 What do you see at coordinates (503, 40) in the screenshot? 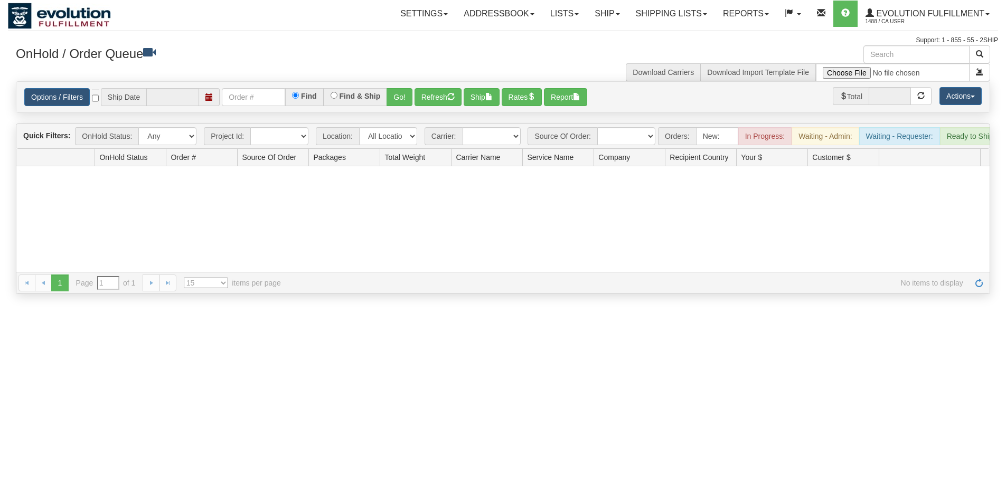
I see `div: Support: 1 - 855 - 55 - 2SHIP` at bounding box center [503, 40].